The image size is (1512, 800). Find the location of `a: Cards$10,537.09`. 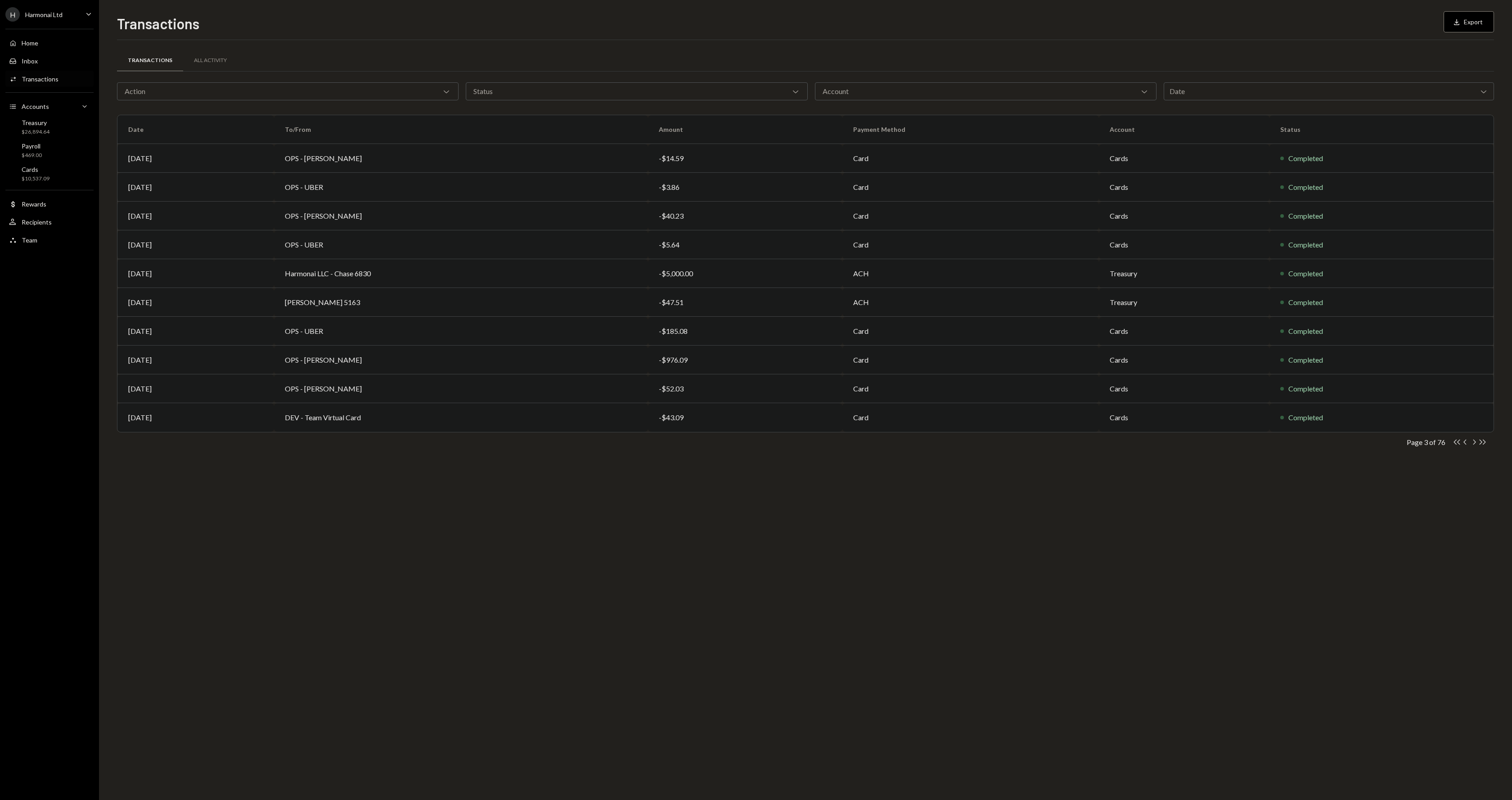

a: Cards$10,537.09 is located at coordinates (50, 173).